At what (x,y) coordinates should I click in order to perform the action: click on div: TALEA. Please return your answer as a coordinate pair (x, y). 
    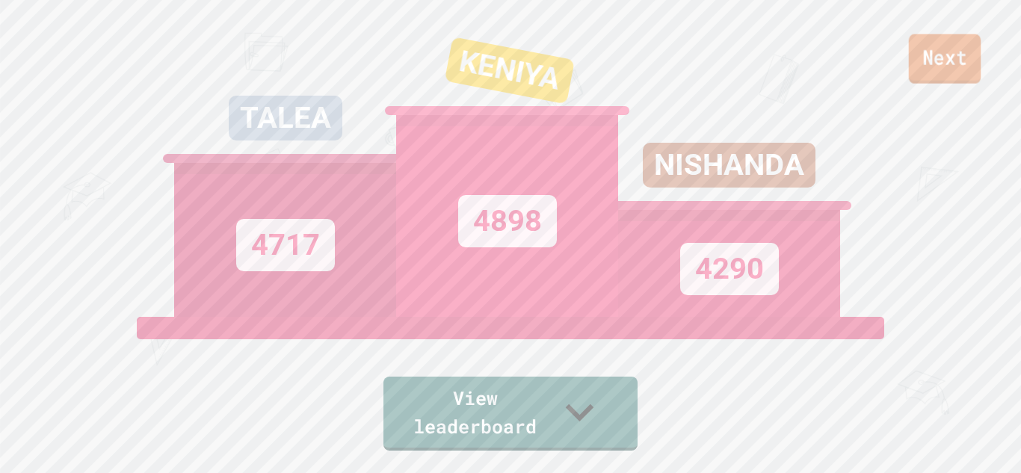
    Looking at the image, I should click on (286, 118).